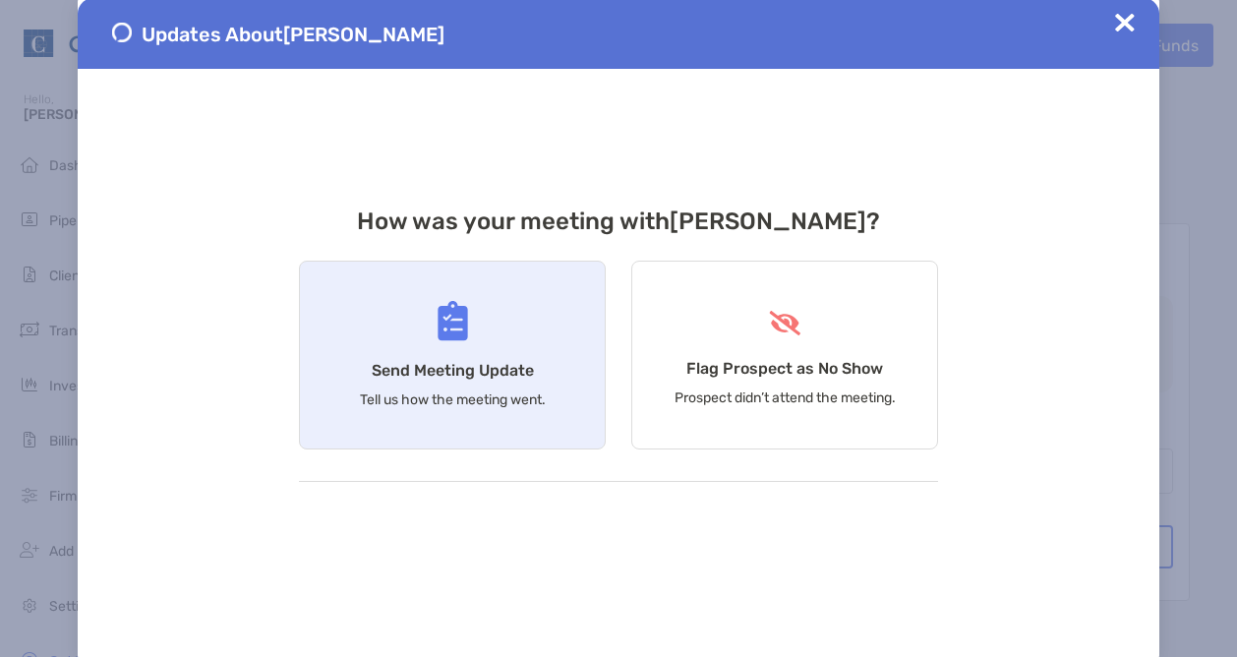  What do you see at coordinates (785, 322) in the screenshot?
I see `img: Flag Prospect as No Show` at bounding box center [785, 322].